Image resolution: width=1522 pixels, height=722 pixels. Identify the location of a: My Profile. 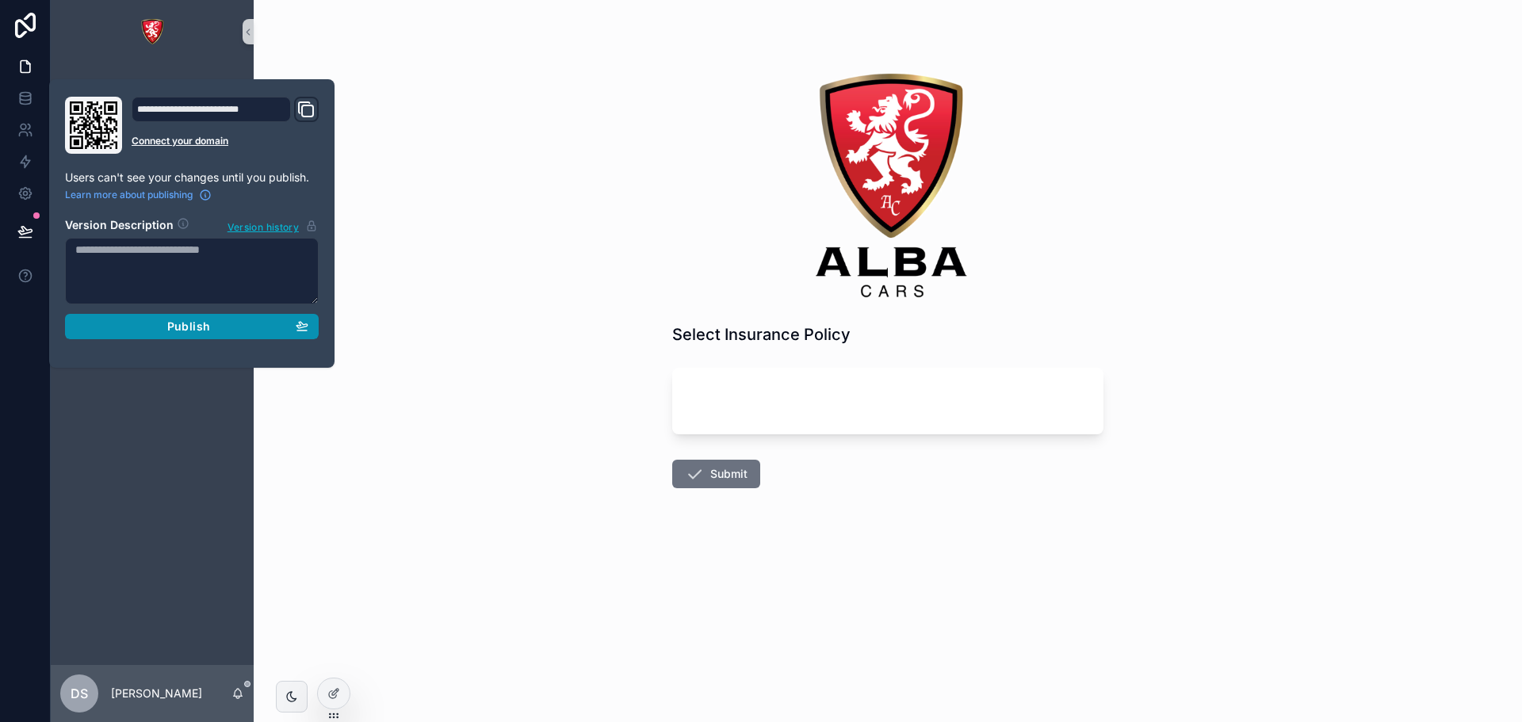
(152, 89).